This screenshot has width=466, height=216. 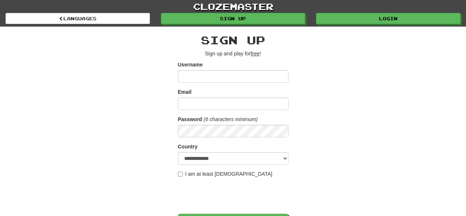 I want to click on a: Sign up, so click(x=233, y=18).